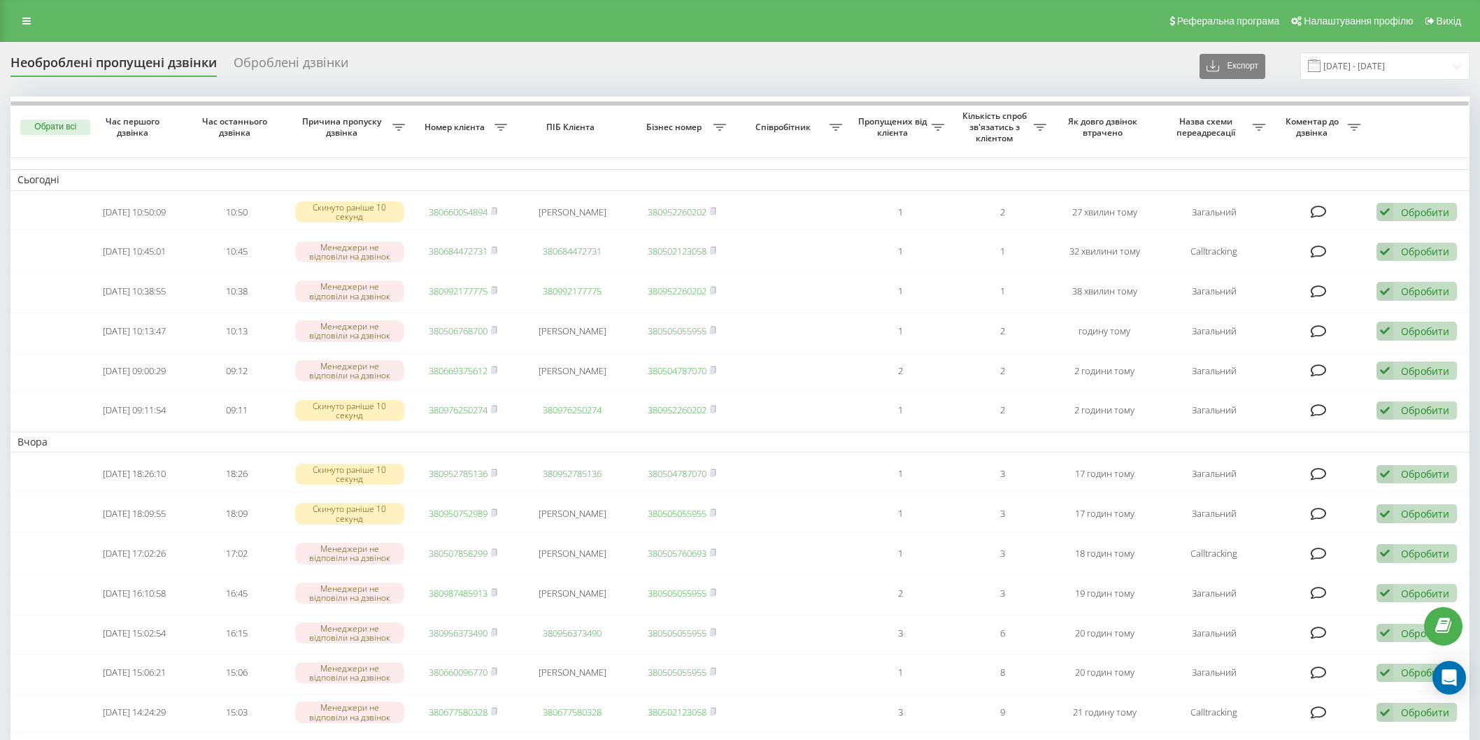 This screenshot has width=1480, height=740. What do you see at coordinates (1313, 127) in the screenshot?
I see `span: Коментар до дзвінка` at bounding box center [1313, 127].